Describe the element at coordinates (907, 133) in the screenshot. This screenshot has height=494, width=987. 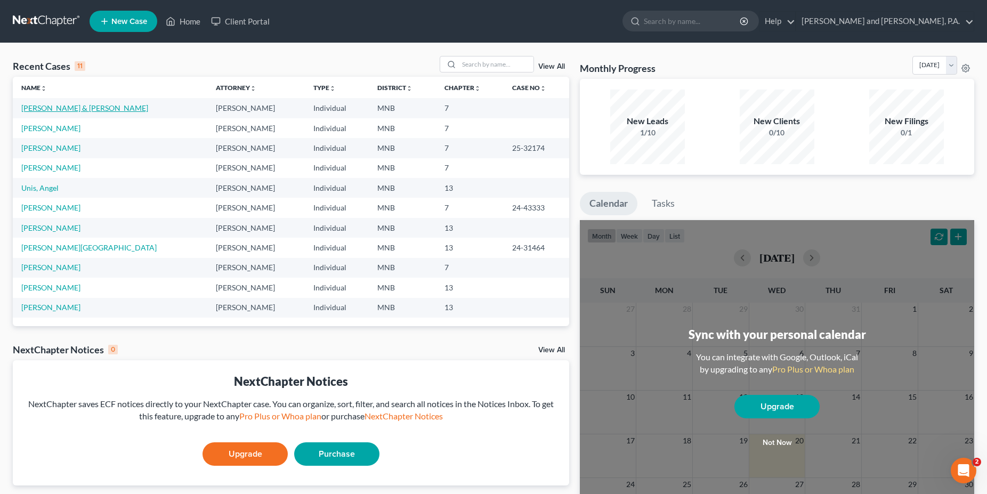
I see `div: 0/1` at that location.